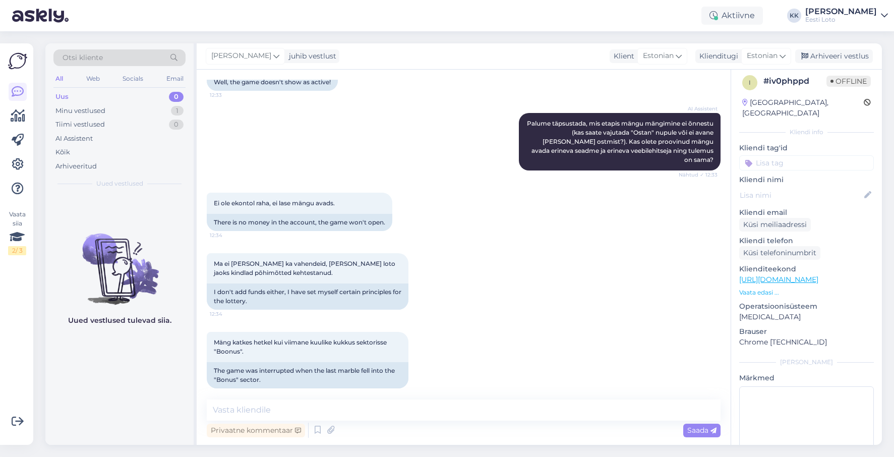 The height and width of the screenshot is (457, 894). Describe the element at coordinates (806, 306) in the screenshot. I see `p: Operatsioonisüsteem` at that location.